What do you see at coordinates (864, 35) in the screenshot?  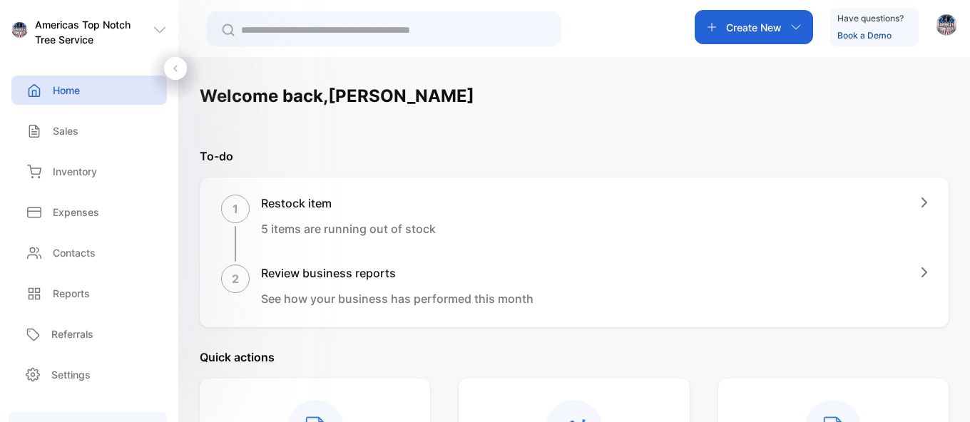 I see `a: Book a Demo` at bounding box center [864, 35].